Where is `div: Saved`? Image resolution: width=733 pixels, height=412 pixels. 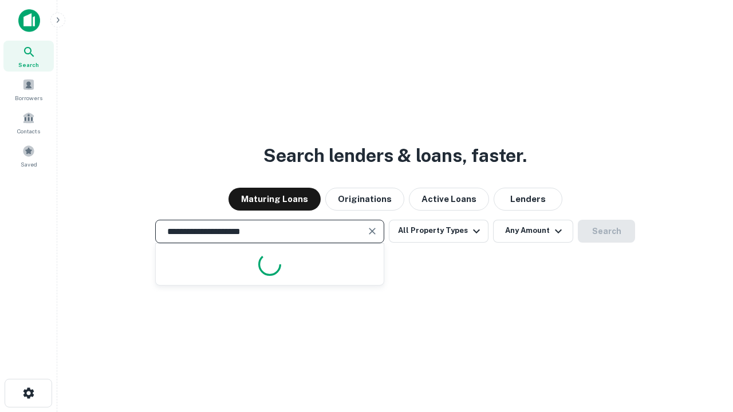
div: Saved is located at coordinates (29, 156).